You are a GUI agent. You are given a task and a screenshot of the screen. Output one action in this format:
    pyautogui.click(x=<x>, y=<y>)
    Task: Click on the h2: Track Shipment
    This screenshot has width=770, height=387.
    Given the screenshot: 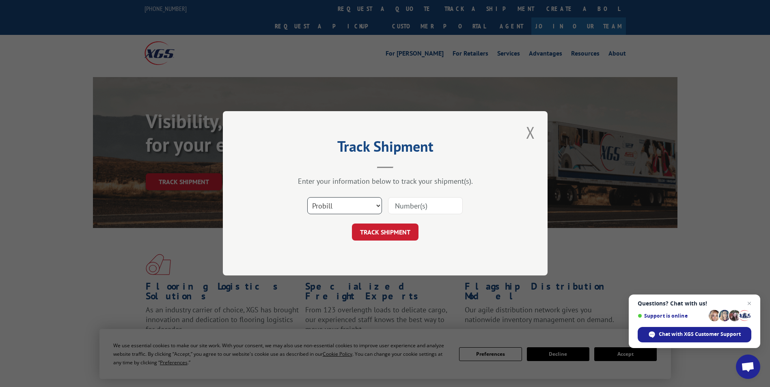 What is the action you would take?
    pyautogui.click(x=385, y=149)
    